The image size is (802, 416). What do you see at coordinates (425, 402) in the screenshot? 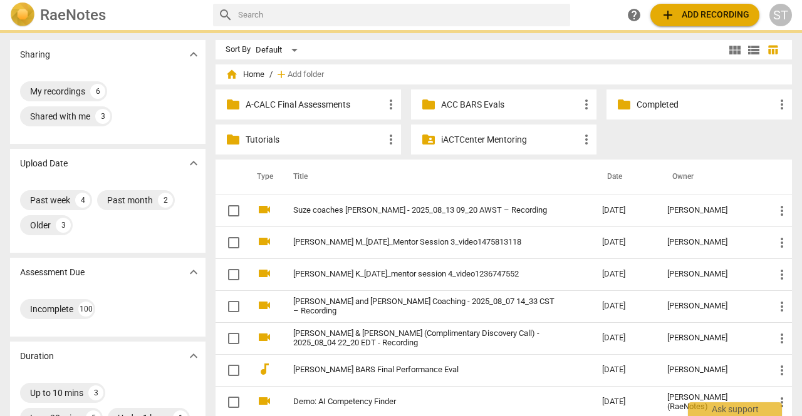
I see `a: Demo: AI Competency Finder` at bounding box center [425, 402].